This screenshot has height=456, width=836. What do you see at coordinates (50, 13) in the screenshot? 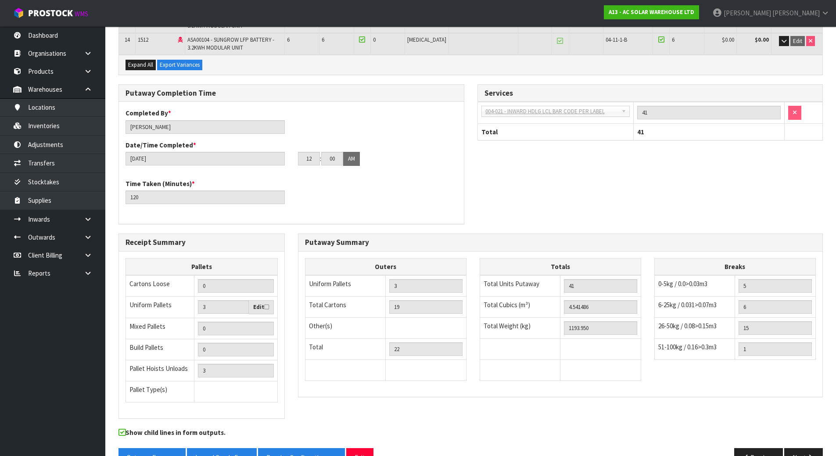
I see `span: ProStock` at bounding box center [50, 13].